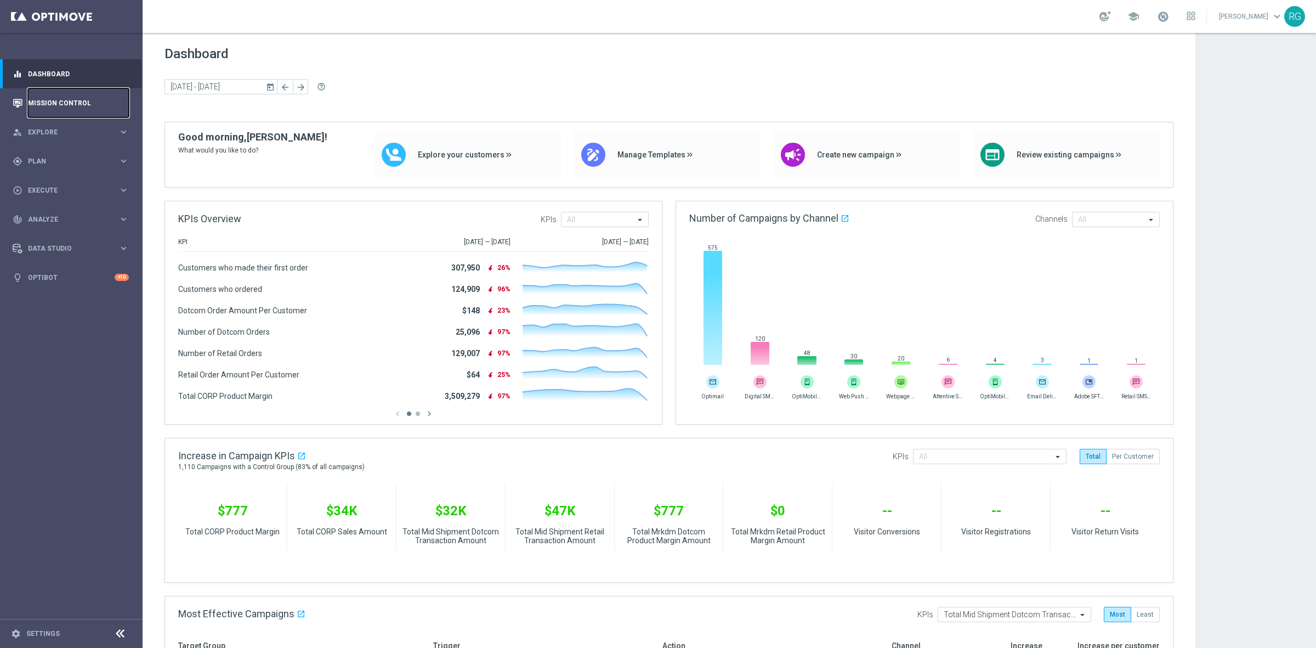 This screenshot has height=648, width=1316. What do you see at coordinates (71, 219) in the screenshot?
I see `div: track_changes Analyze keyboard_arrow_right` at bounding box center [71, 219].